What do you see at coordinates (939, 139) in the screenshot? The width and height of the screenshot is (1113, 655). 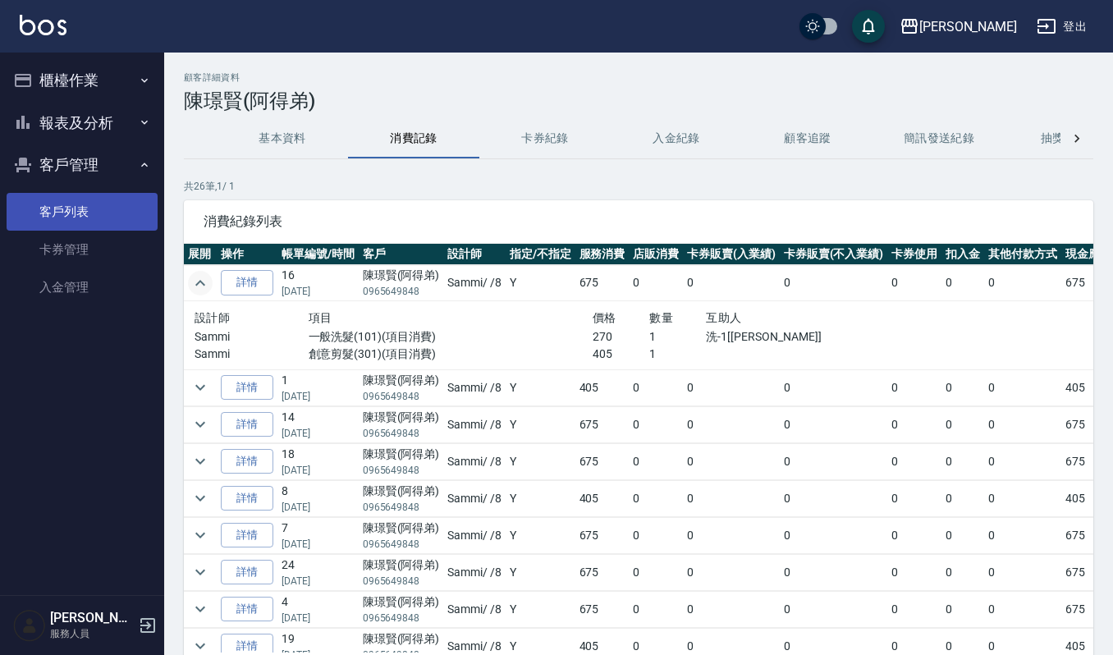 I see `button: 簡訊發送紀錄` at bounding box center [939, 139].